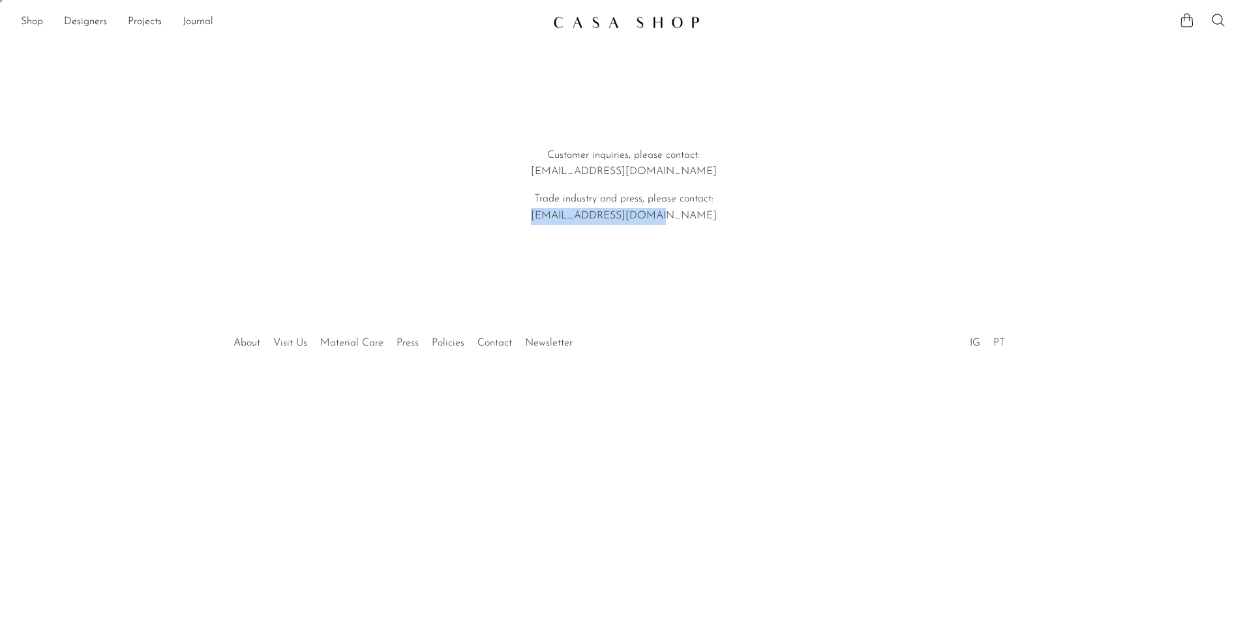  Describe the element at coordinates (32, 22) in the screenshot. I see `a: Shop` at that location.